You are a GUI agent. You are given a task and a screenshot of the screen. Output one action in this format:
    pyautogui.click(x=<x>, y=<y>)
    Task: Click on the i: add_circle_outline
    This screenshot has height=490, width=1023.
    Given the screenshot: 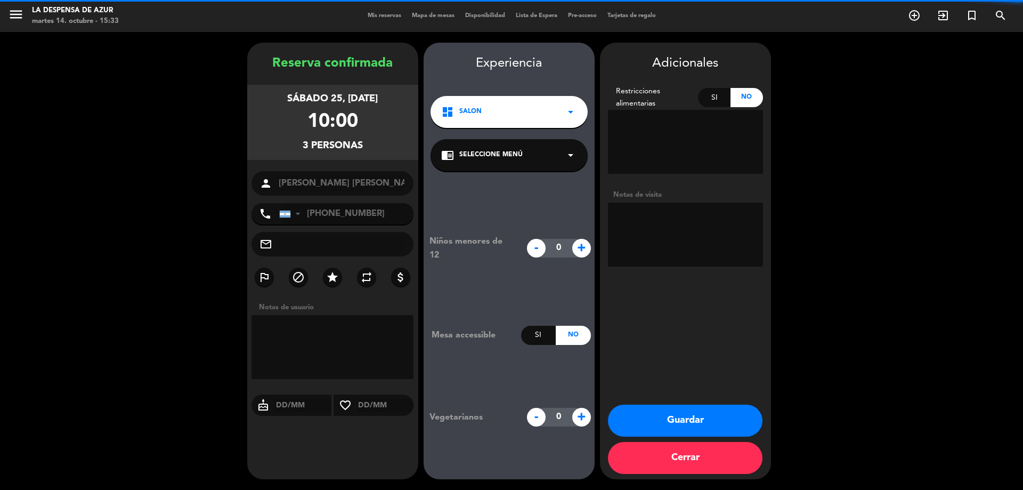 What is the action you would take?
    pyautogui.click(x=915, y=15)
    